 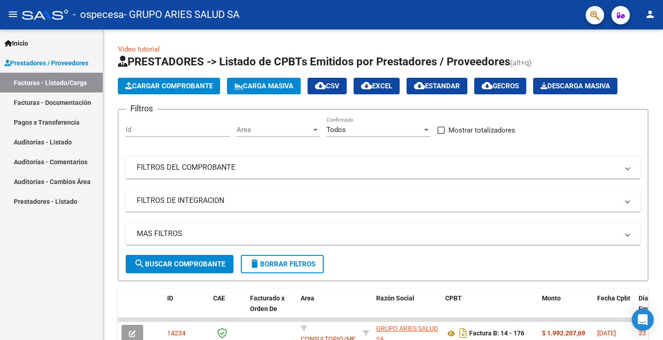 I want to click on mat-panel-title: MAS FILTROS, so click(x=378, y=234).